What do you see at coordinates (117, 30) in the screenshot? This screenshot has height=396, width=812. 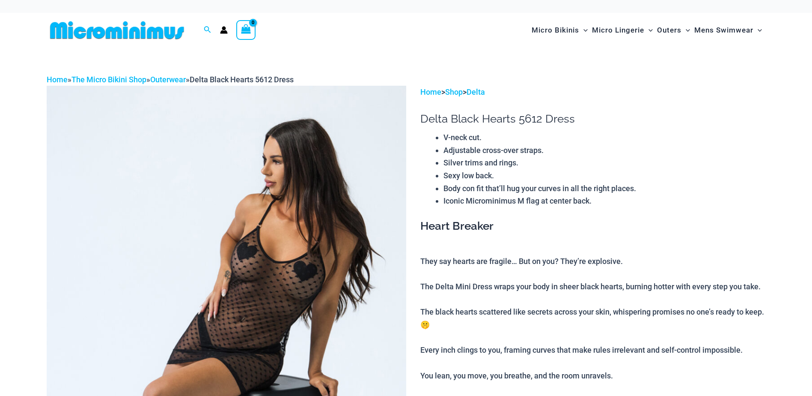 I see `img: MM SHOP LOGO FLAT` at bounding box center [117, 30].